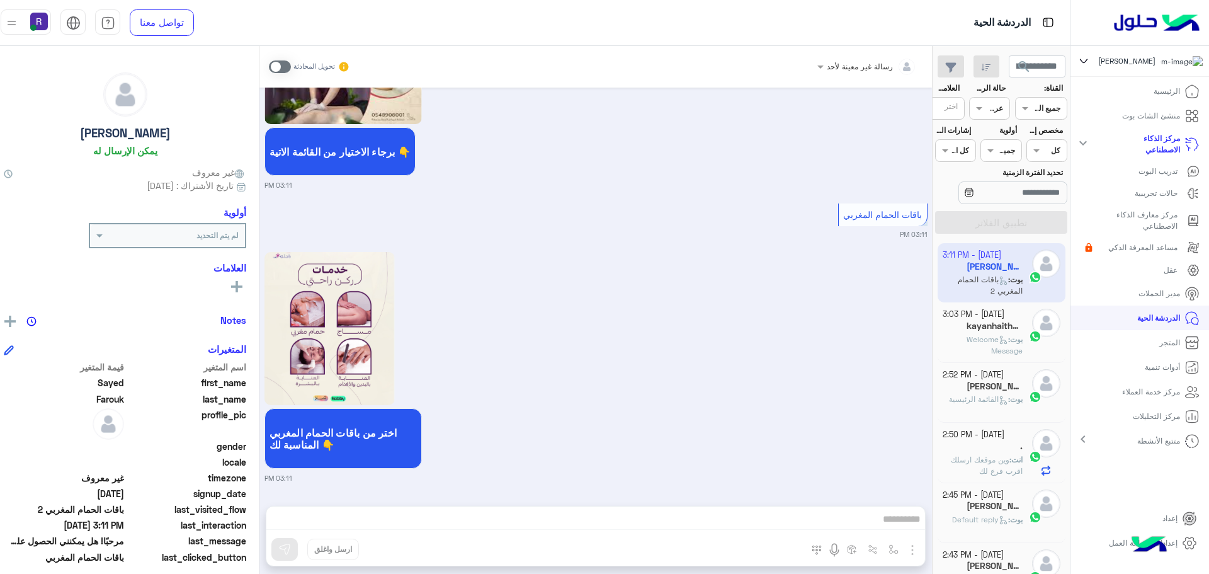 The width and height of the screenshot is (1209, 574). What do you see at coordinates (987, 465) in the screenshot?
I see `span: وين موقعك ارسلك اقرب فرع لك` at bounding box center [987, 465].